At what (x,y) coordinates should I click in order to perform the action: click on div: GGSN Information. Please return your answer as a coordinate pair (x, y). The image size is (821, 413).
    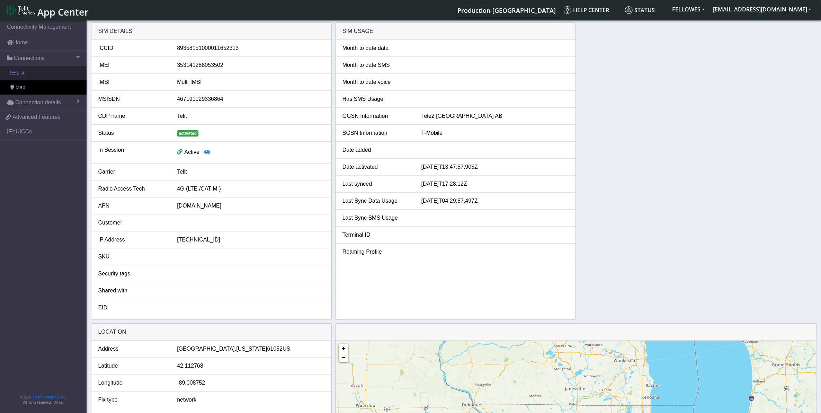
    Looking at the image, I should click on (377, 116).